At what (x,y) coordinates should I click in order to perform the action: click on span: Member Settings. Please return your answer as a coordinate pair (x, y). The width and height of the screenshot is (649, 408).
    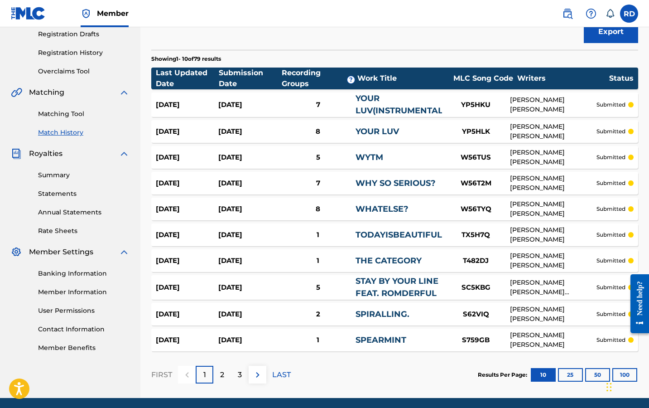
    Looking at the image, I should click on (61, 252).